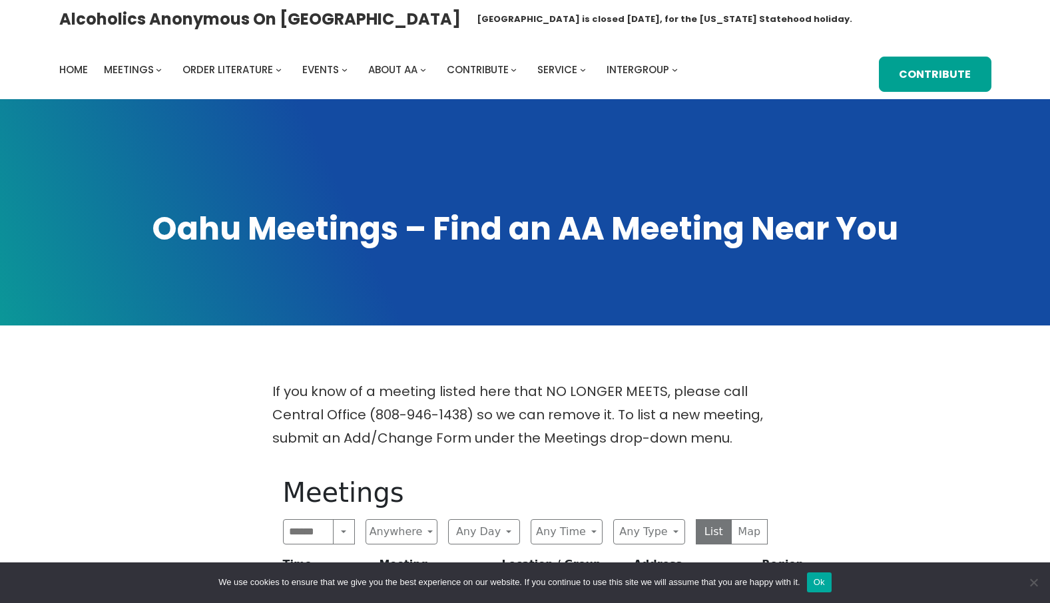 The image size is (1050, 603). I want to click on button: Order Literature submenu, so click(278, 69).